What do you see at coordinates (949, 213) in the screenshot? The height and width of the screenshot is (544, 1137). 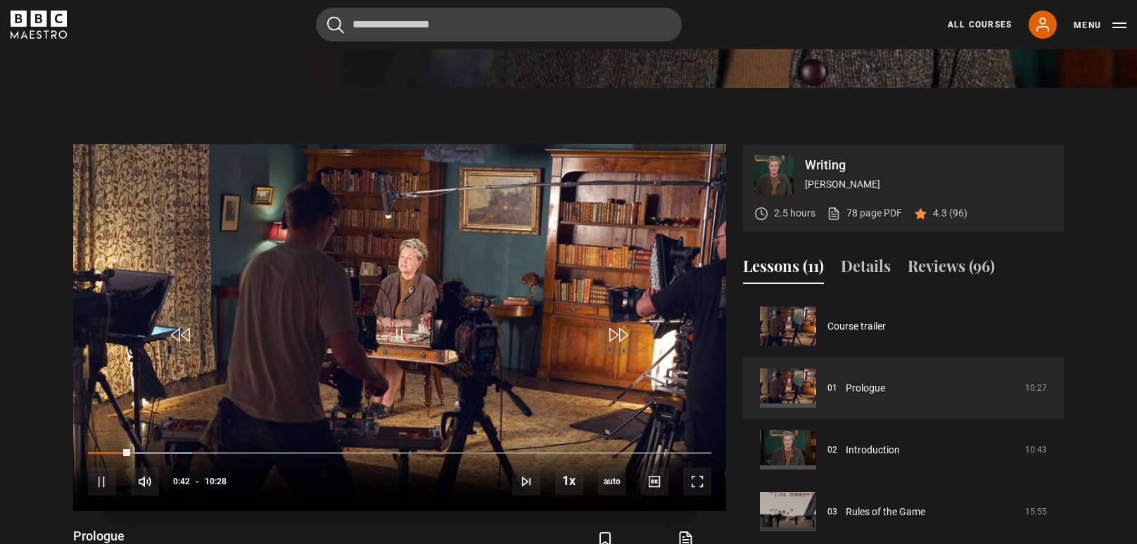 I see `p: 4.3 (96)` at bounding box center [949, 213].